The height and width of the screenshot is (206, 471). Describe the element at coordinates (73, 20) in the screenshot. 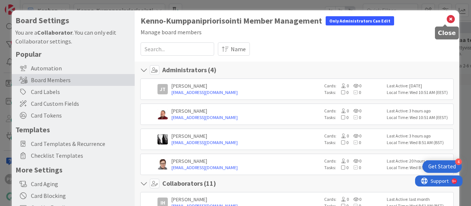

I see `h4: Board Settings` at that location.